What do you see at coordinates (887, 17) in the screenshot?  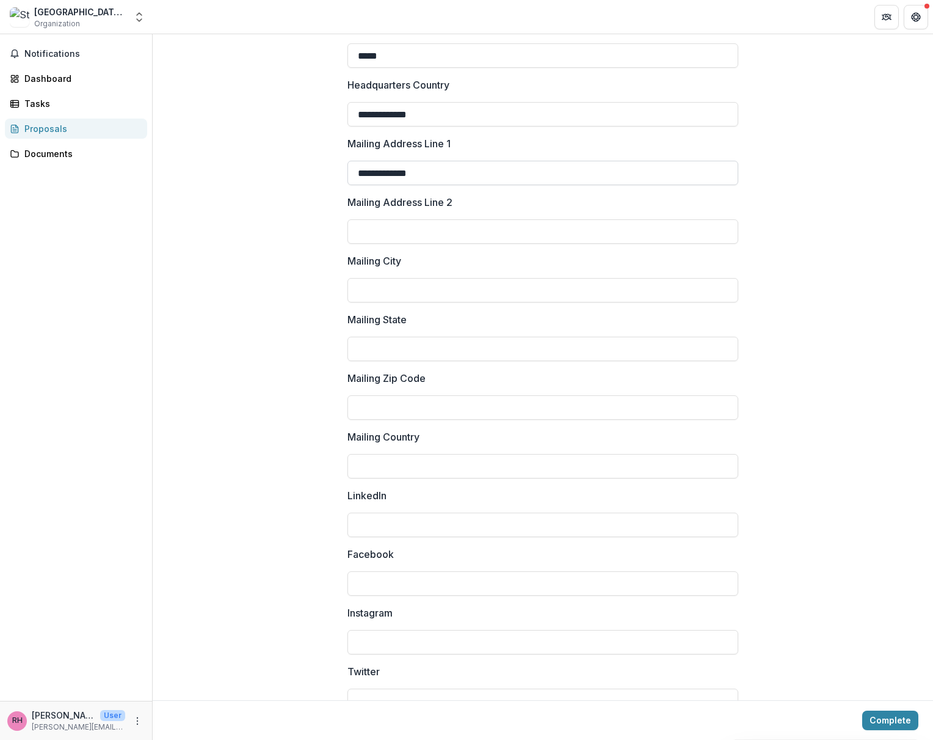 I see `button: Partners` at bounding box center [887, 17].